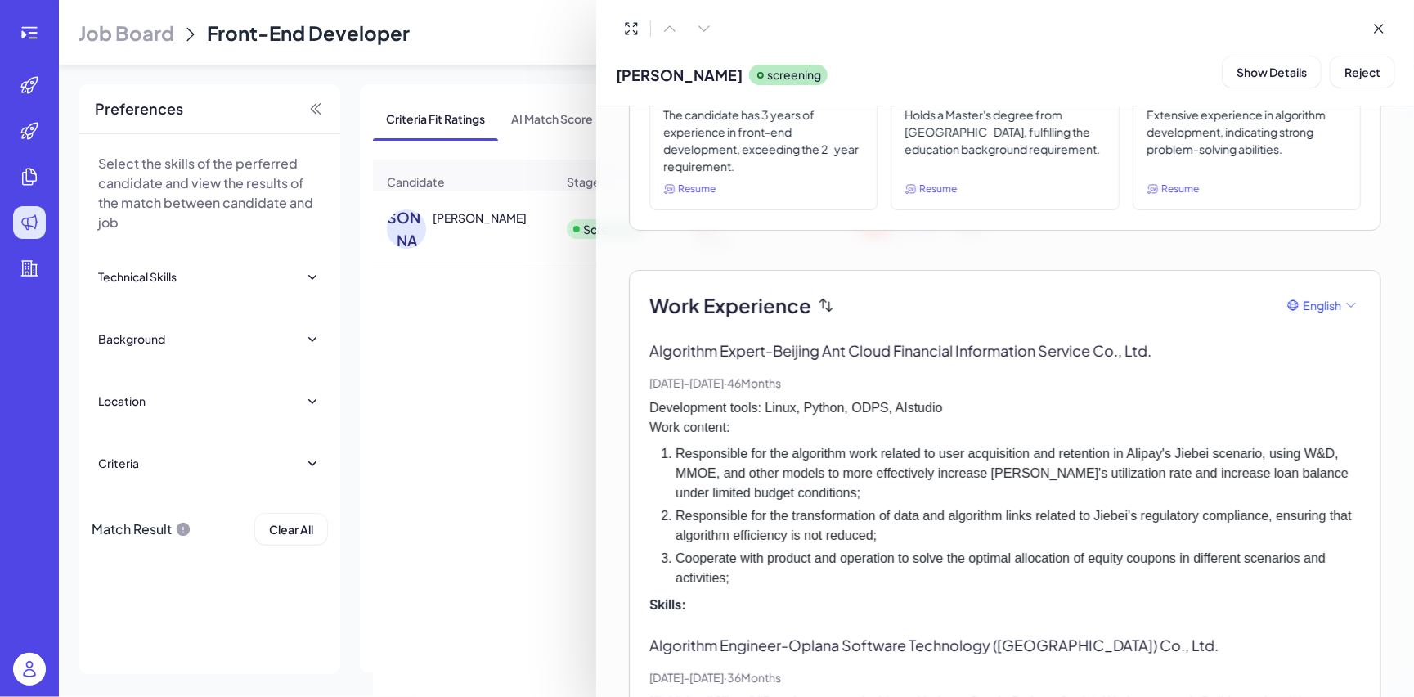 The width and height of the screenshot is (1414, 697). Describe the element at coordinates (1005, 418) in the screenshot. I see `p: Development tools: Linux, Python, ODPS, AIstudio Work content:` at that location.